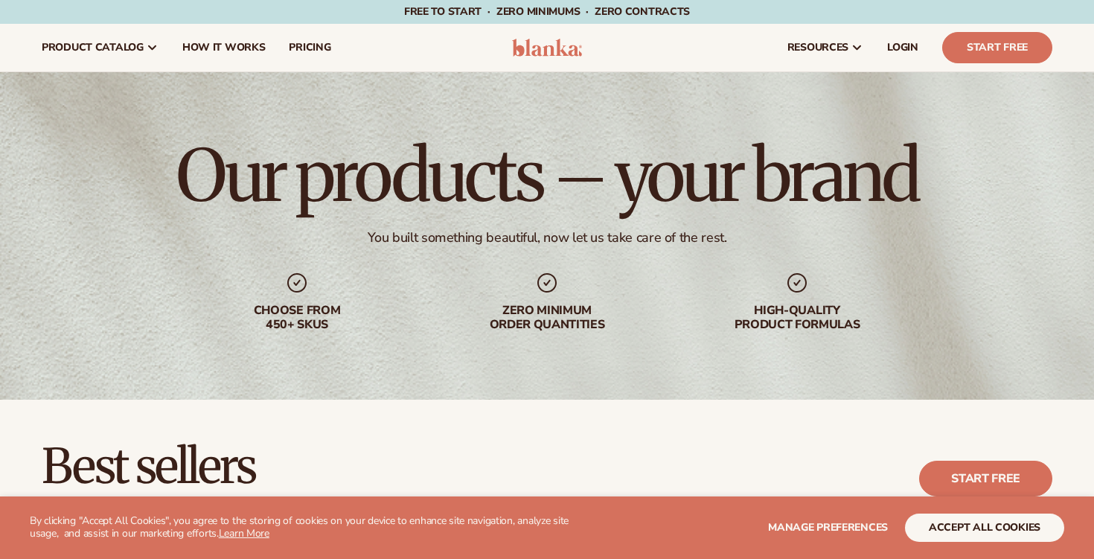 The height and width of the screenshot is (559, 1094). I want to click on a: logo, so click(547, 48).